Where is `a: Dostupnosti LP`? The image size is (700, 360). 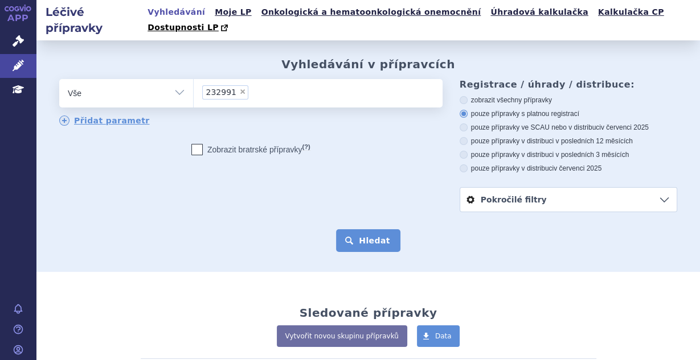 a: Dostupnosti LP is located at coordinates (188, 28).